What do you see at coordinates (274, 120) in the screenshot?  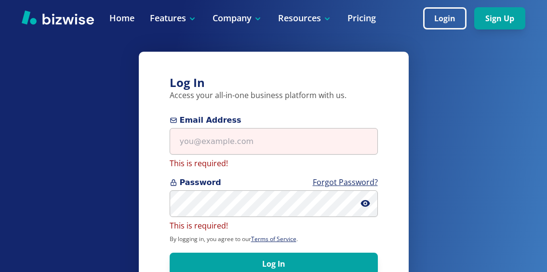 I see `span: Email Address` at bounding box center [274, 120].